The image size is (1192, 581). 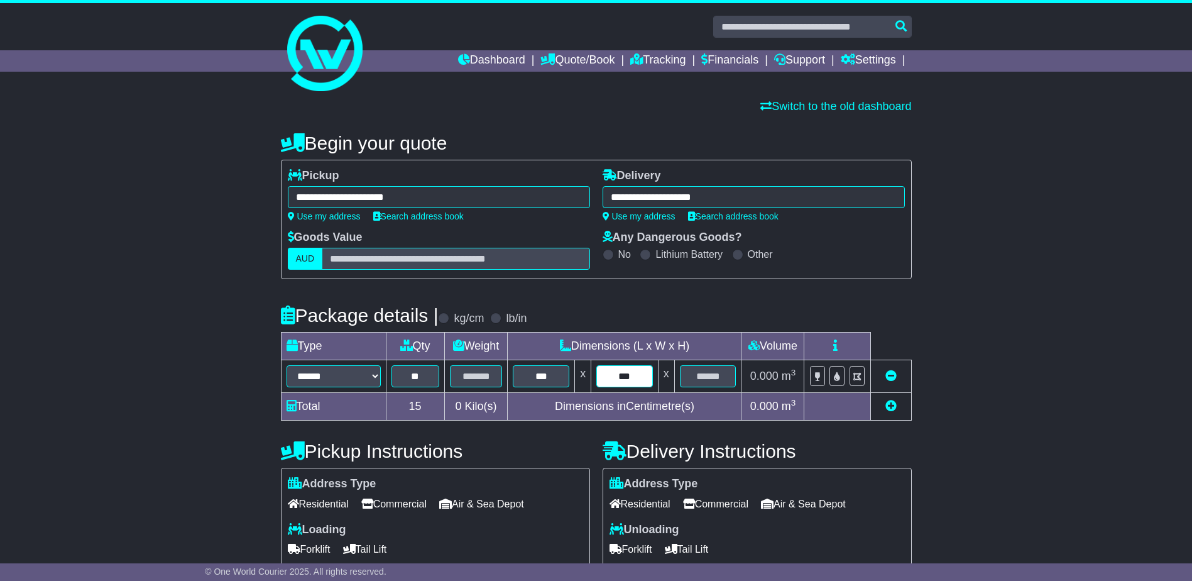 I want to click on td: Type, so click(x=333, y=346).